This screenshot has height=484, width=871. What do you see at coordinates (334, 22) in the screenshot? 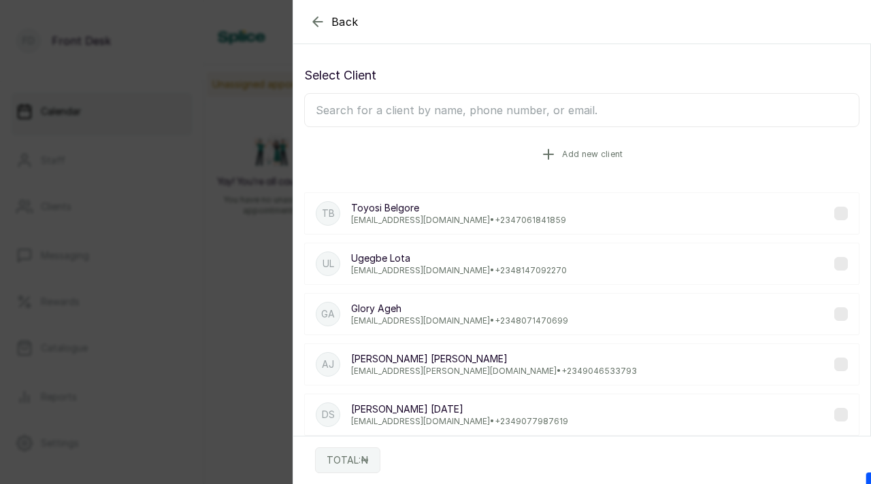
I see `button: Back` at bounding box center [334, 22].